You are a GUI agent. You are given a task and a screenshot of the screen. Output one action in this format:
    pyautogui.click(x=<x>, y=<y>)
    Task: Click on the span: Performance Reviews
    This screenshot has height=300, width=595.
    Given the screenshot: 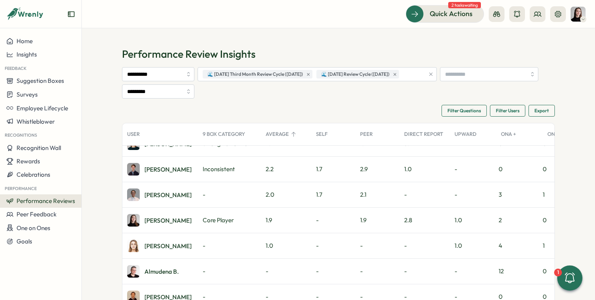 What is the action you would take?
    pyautogui.click(x=46, y=201)
    